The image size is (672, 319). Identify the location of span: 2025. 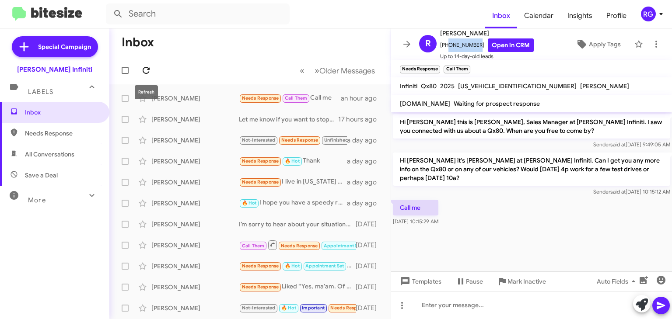
(447, 86).